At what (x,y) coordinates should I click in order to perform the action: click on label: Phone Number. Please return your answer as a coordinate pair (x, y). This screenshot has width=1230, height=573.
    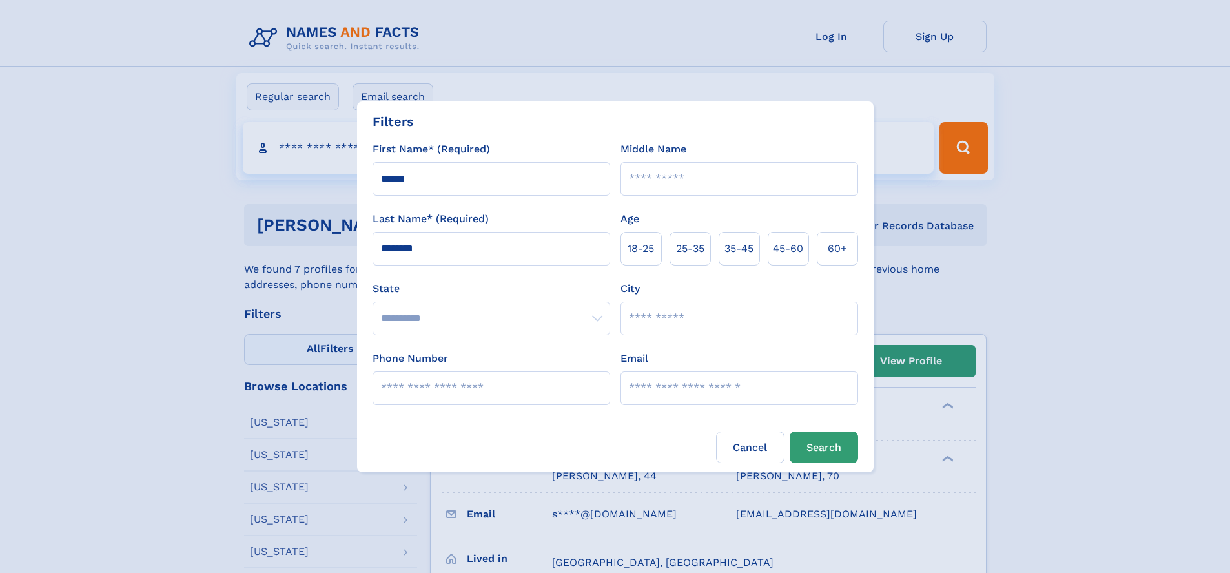
    Looking at the image, I should click on (410, 358).